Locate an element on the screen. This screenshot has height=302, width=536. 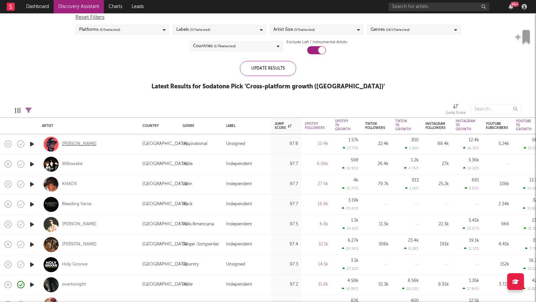
a: overtonight is located at coordinates (74, 285).